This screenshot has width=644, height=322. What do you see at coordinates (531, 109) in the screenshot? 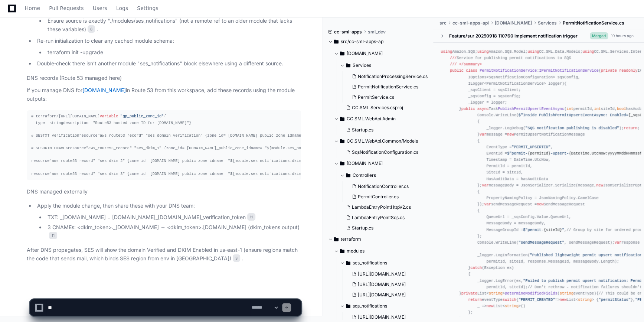
I see `span: PublishPermitUpsertEventAsync` at bounding box center [531, 109].